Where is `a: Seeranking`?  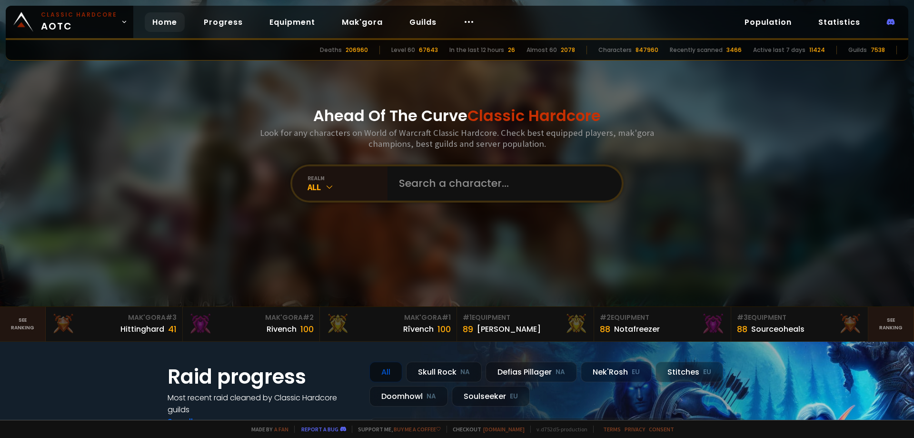 a: Seeranking is located at coordinates (891, 324).